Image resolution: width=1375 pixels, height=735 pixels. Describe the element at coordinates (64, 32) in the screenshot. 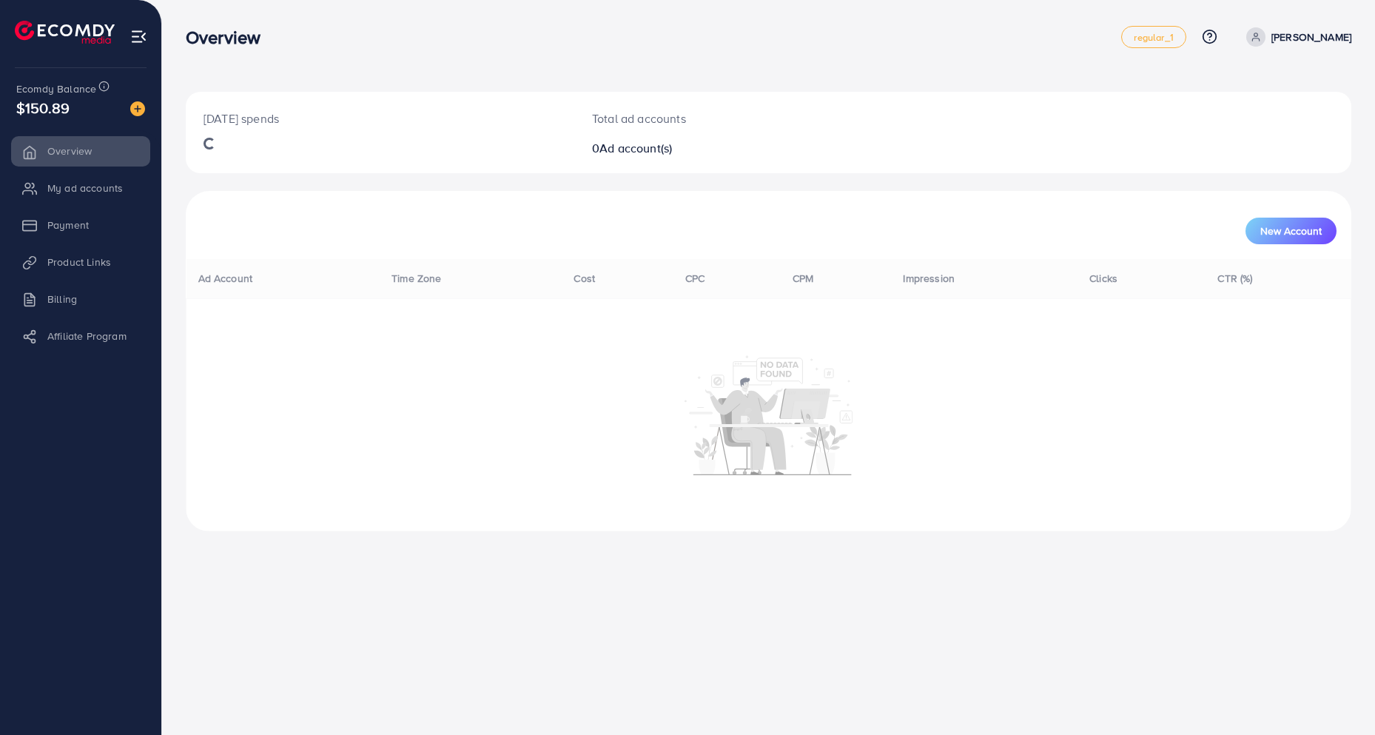

I see `img: logo` at that location.